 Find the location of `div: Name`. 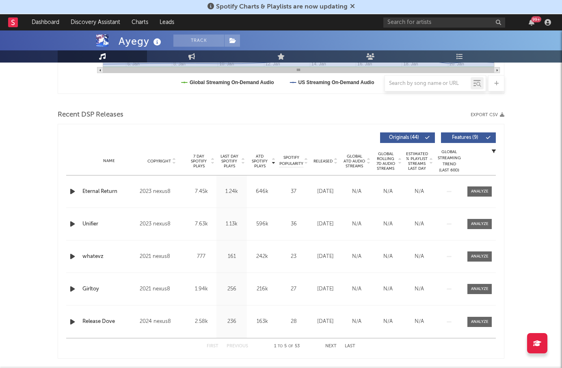

div: Name is located at coordinates (109, 161).